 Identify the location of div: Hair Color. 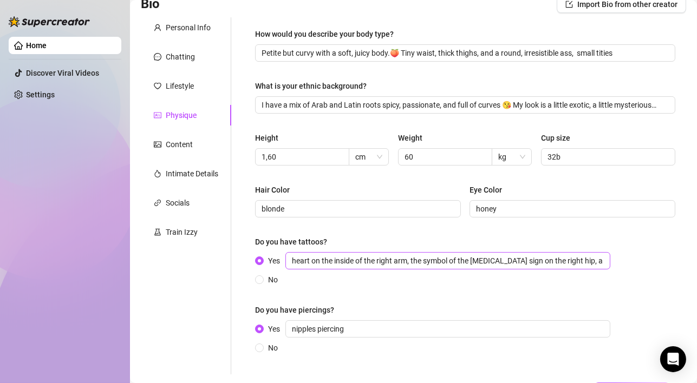
(272, 190).